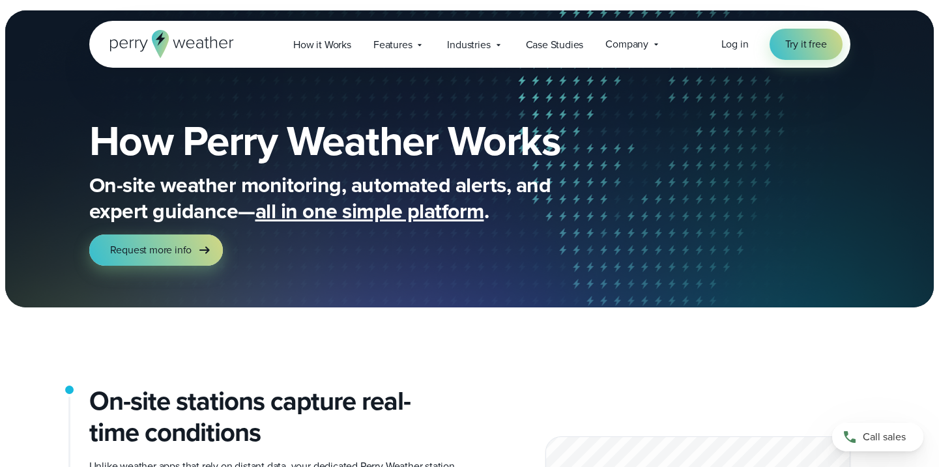 This screenshot has height=467, width=939. I want to click on span: Call sales, so click(885, 437).